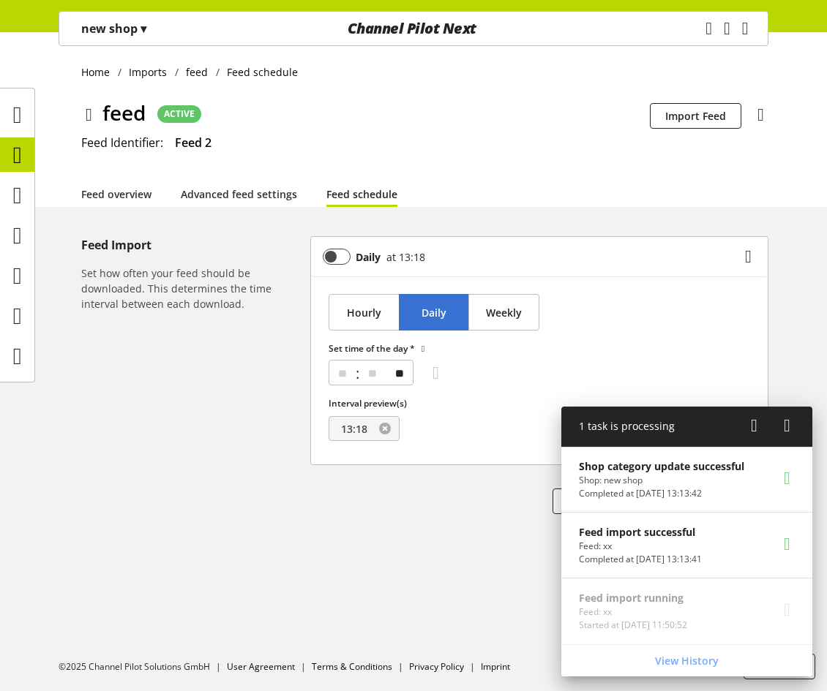  I want to click on a: User Agreement, so click(260, 666).